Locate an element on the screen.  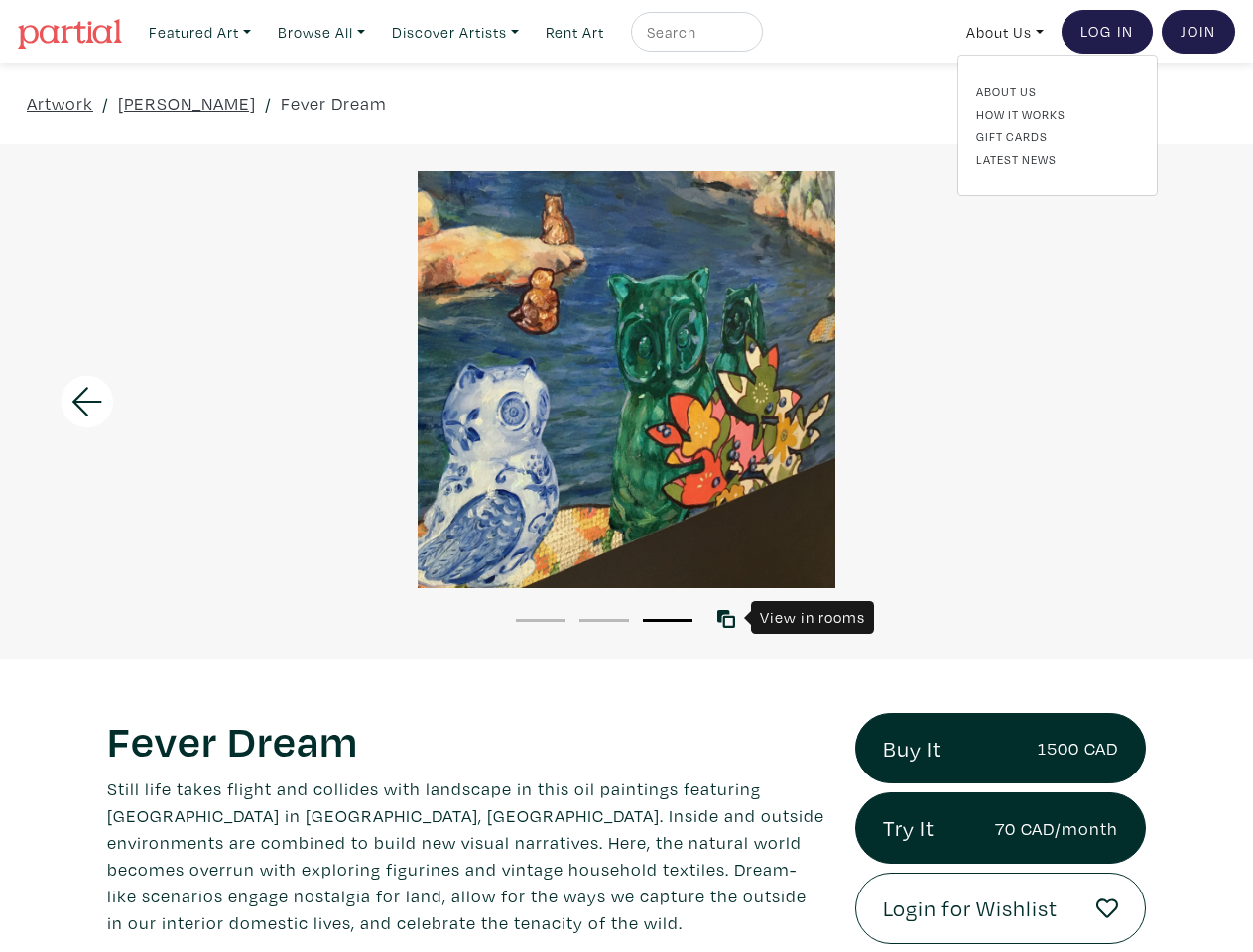
a: Join is located at coordinates (1198, 32).